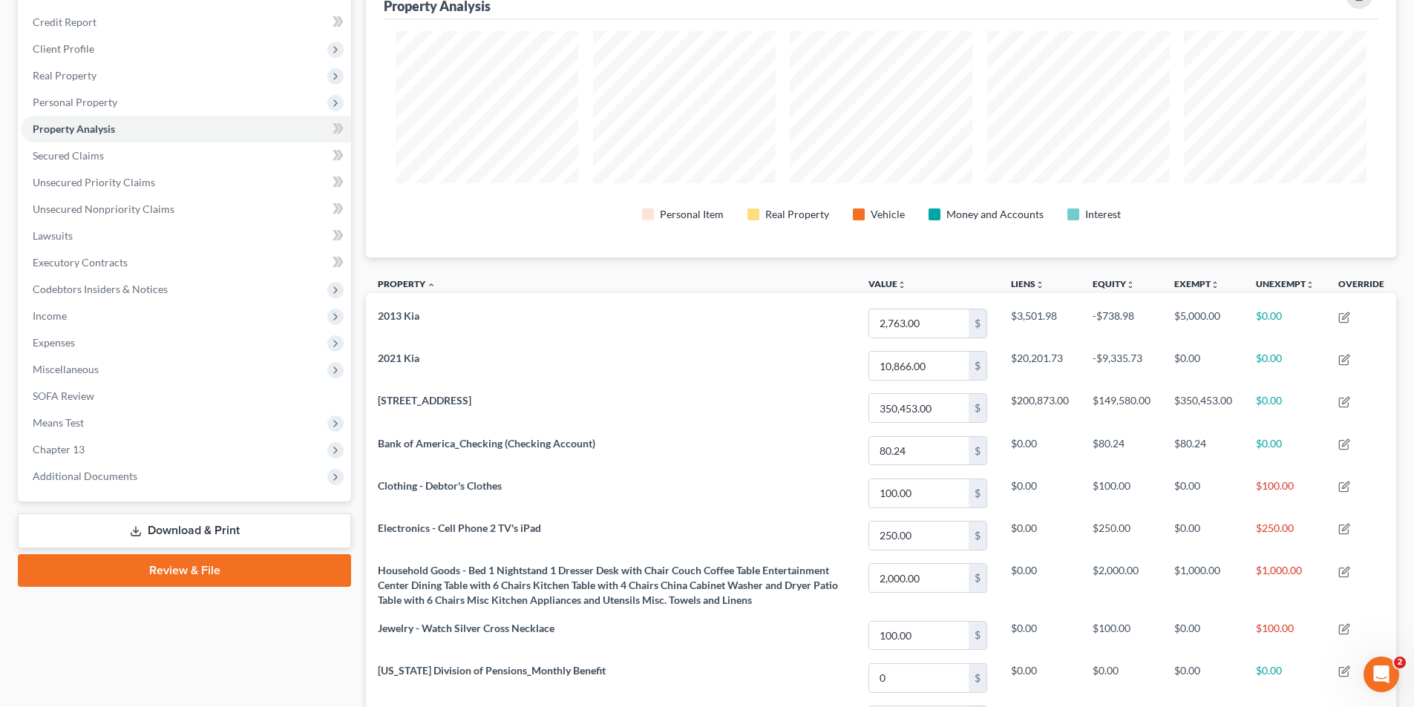 This screenshot has width=1414, height=707. I want to click on a: Valueunfold_more, so click(887, 283).